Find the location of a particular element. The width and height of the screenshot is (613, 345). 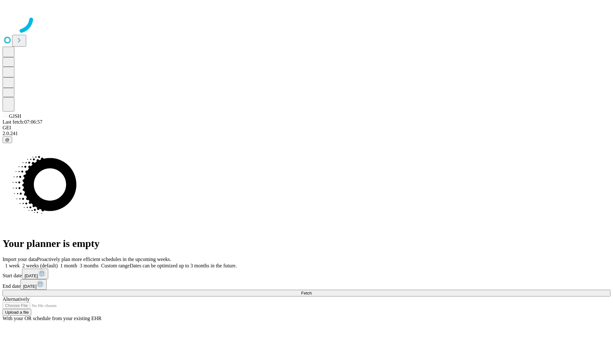

span: Alternatively is located at coordinates (16, 299).